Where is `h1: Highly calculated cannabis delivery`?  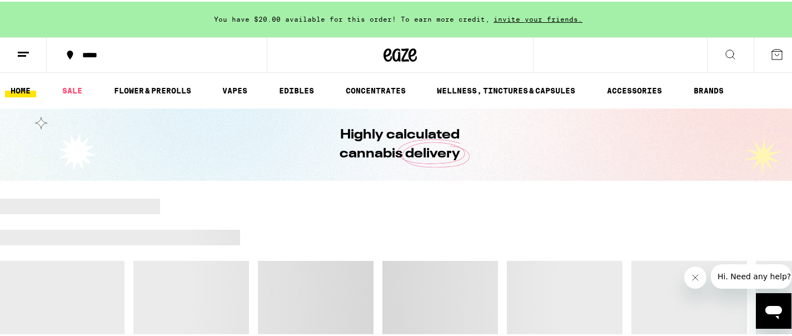 h1: Highly calculated cannabis delivery is located at coordinates (400, 143).